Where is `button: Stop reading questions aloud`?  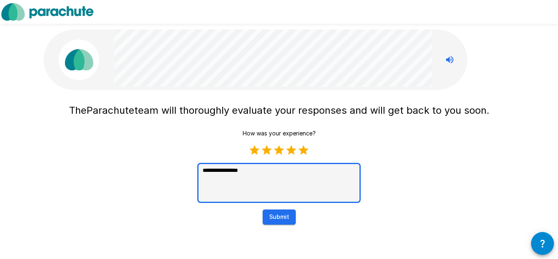
button: Stop reading questions aloud is located at coordinates (450, 60).